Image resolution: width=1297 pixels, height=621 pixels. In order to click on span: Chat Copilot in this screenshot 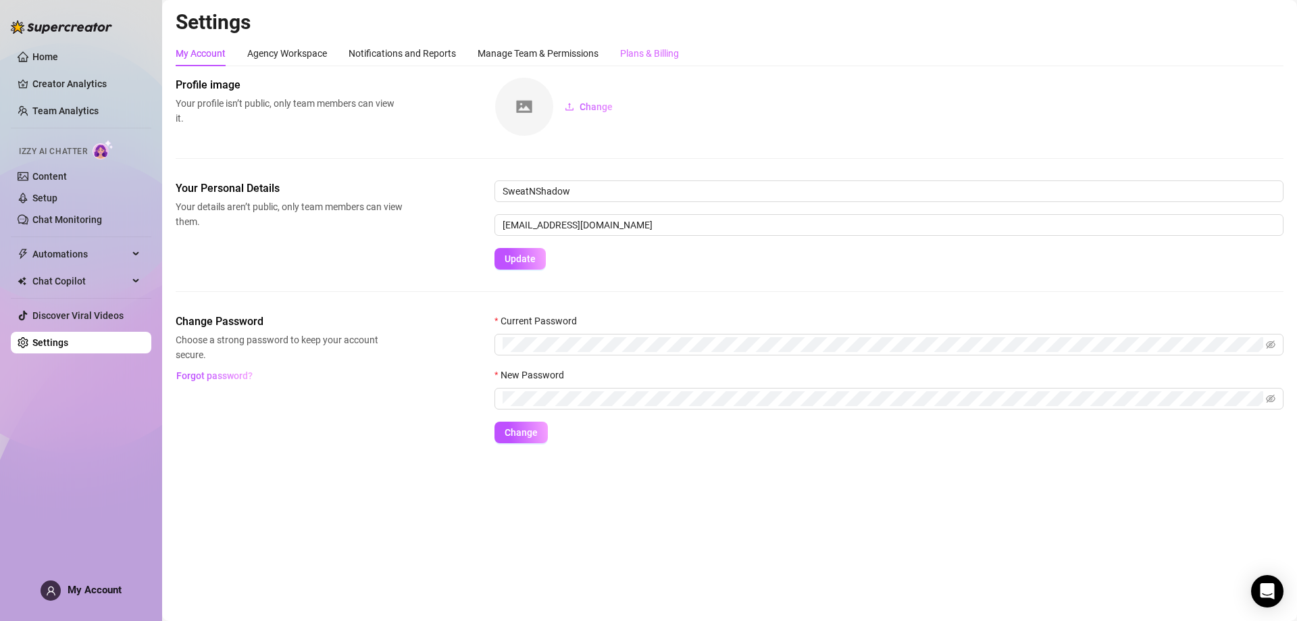, I will do `click(80, 281)`.